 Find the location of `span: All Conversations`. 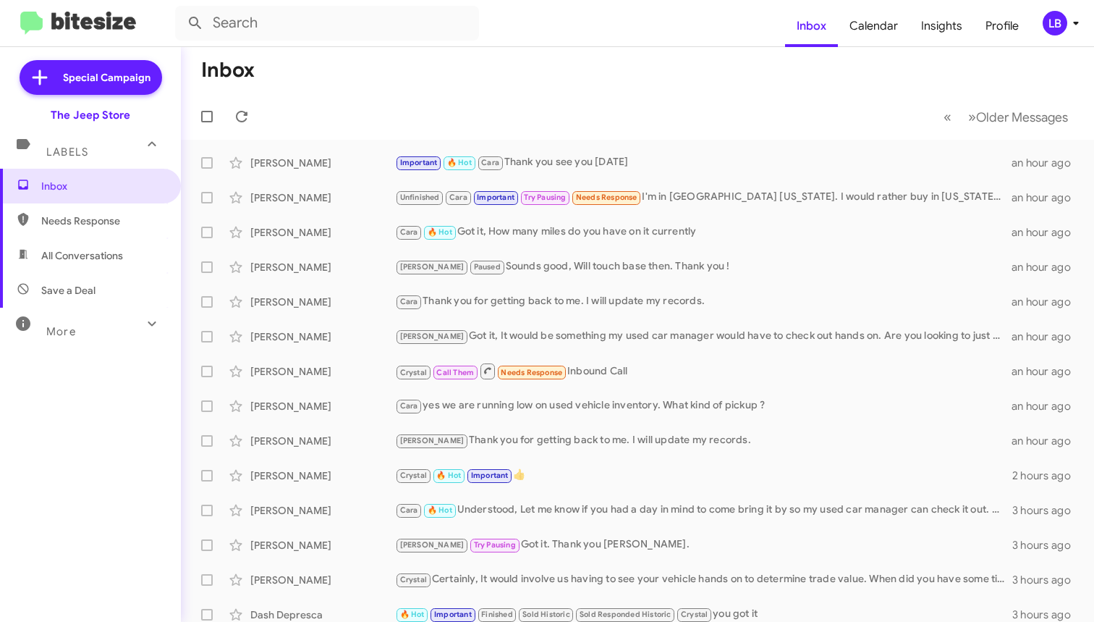

span: All Conversations is located at coordinates (82, 255).